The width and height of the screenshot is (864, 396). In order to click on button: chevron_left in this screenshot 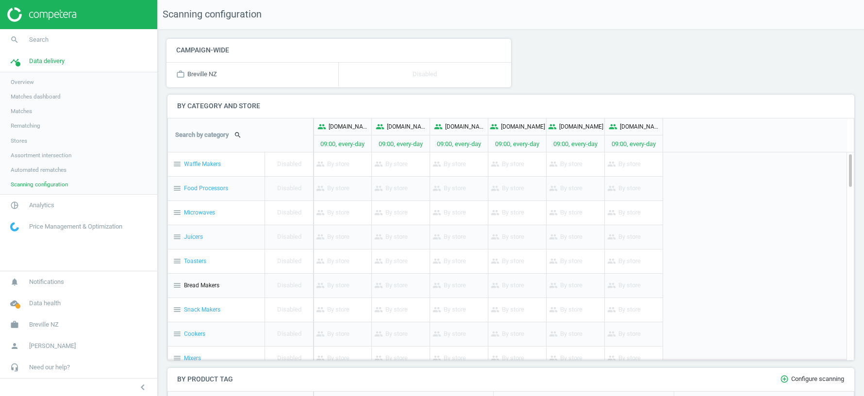, I will do `click(143, 387)`.